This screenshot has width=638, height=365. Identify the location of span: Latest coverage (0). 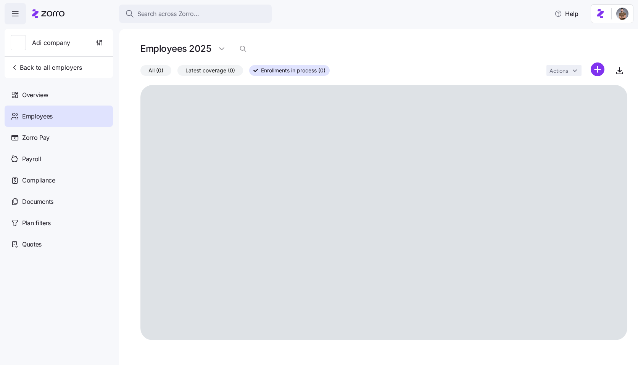
(210, 71).